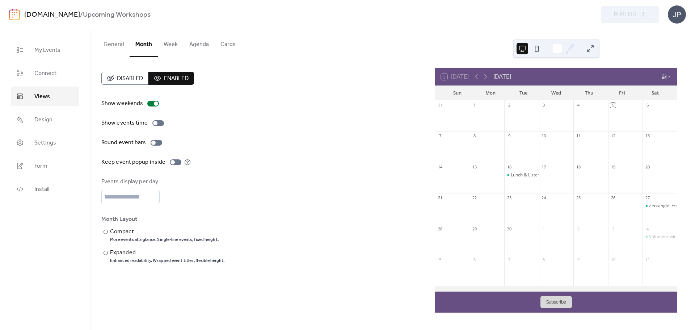  What do you see at coordinates (167, 261) in the screenshot?
I see `div: Enhanced readability. Wrapped event titles, flexible height.` at bounding box center [167, 261].